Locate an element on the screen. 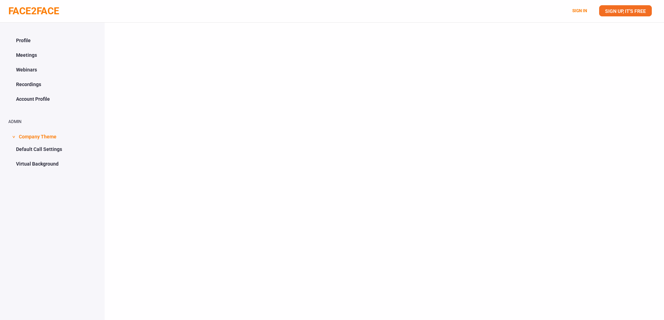 The image size is (664, 320). a: SIGN IN is located at coordinates (580, 11).